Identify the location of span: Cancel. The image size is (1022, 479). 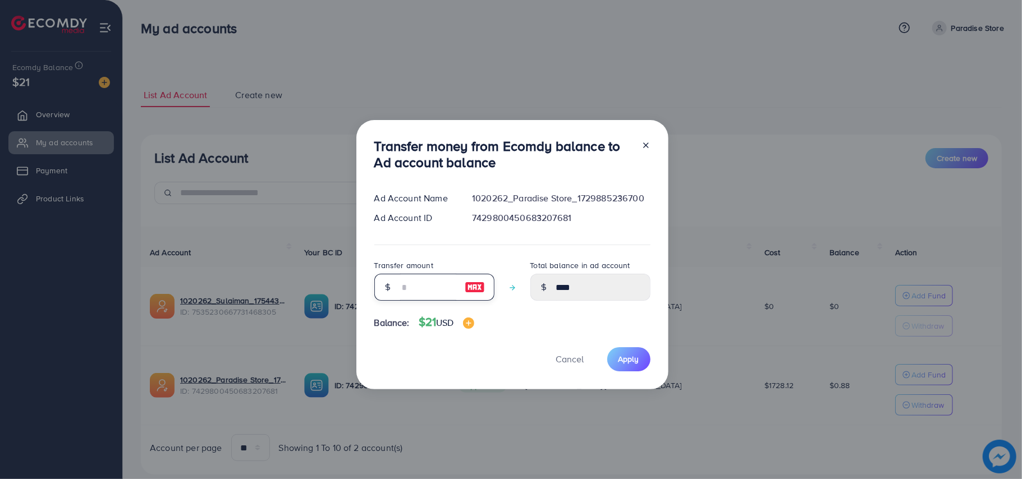
(570, 359).